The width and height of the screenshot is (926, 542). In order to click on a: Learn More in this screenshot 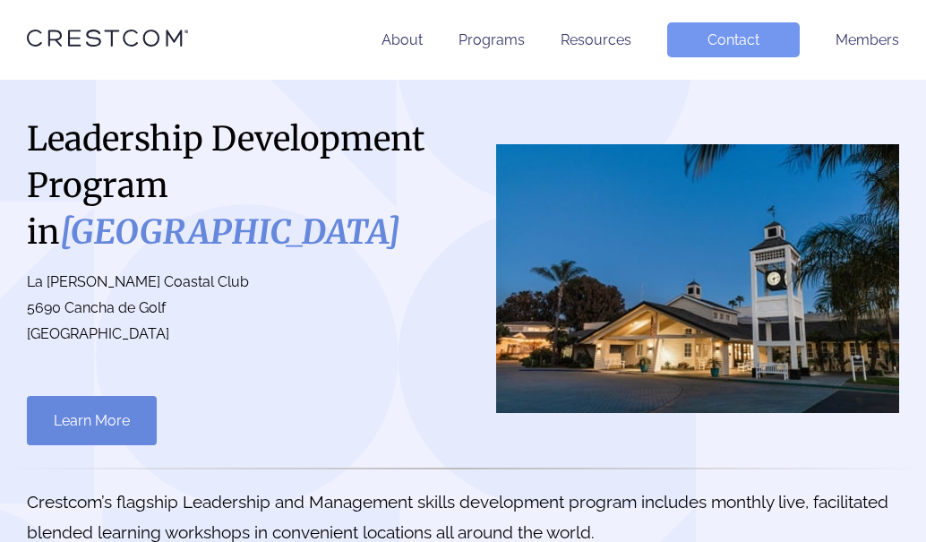, I will do `click(91, 420)`.